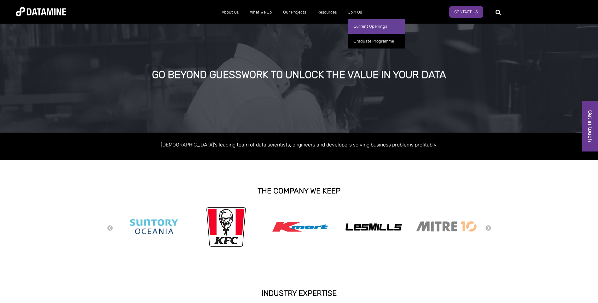 This screenshot has height=303, width=598. What do you see at coordinates (294, 12) in the screenshot?
I see `a: Our Projects` at bounding box center [294, 12].